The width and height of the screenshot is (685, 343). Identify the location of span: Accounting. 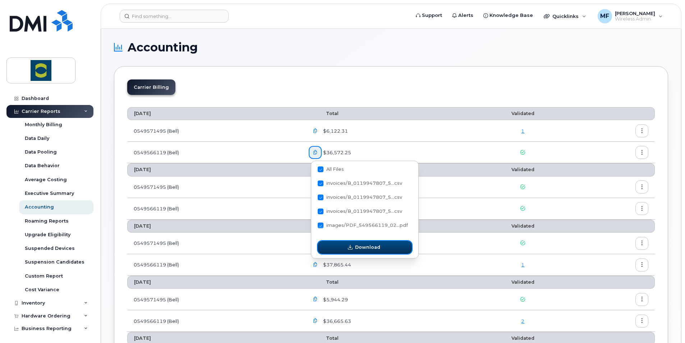
(162, 47).